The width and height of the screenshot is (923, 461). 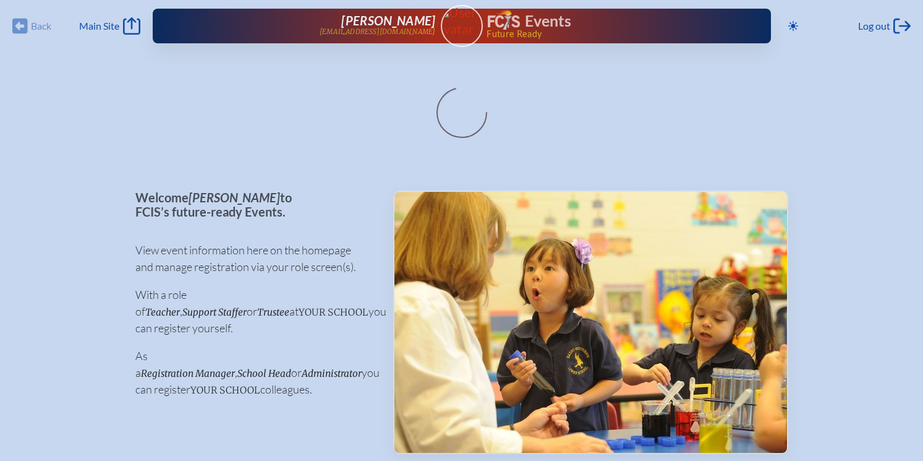 I want to click on span: Registration Manager, so click(x=188, y=373).